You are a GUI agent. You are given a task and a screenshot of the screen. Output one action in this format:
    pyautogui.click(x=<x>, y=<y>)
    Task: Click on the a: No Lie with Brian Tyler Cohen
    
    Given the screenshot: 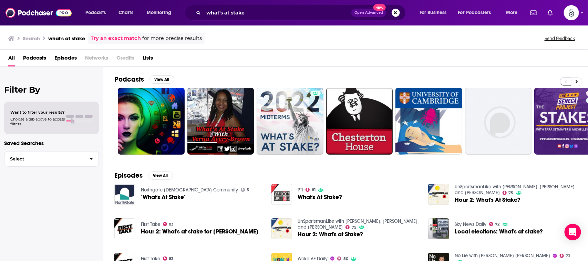 What is the action you would take?
    pyautogui.click(x=502, y=255)
    